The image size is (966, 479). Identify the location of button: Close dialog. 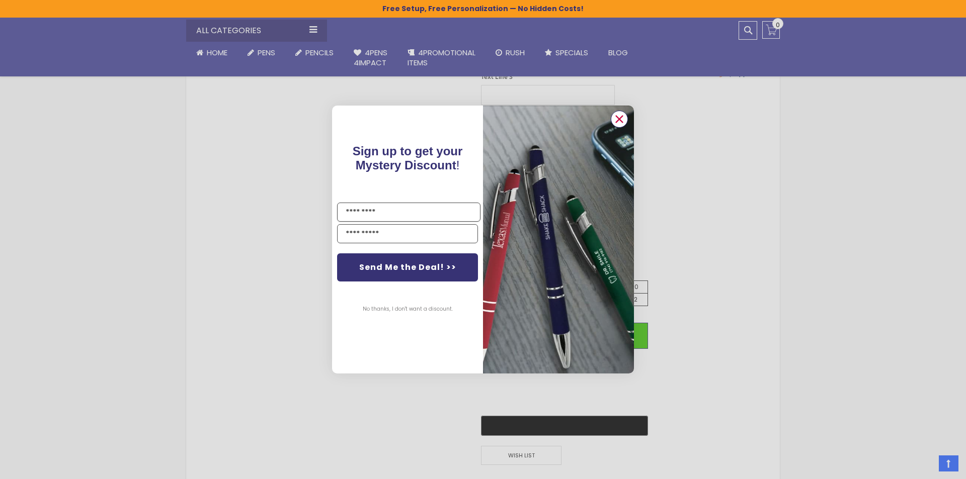
(619, 119).